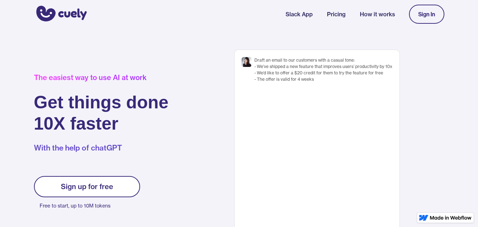 This screenshot has height=227, width=478. What do you see at coordinates (426, 14) in the screenshot?
I see `div: Sign In` at bounding box center [426, 14].